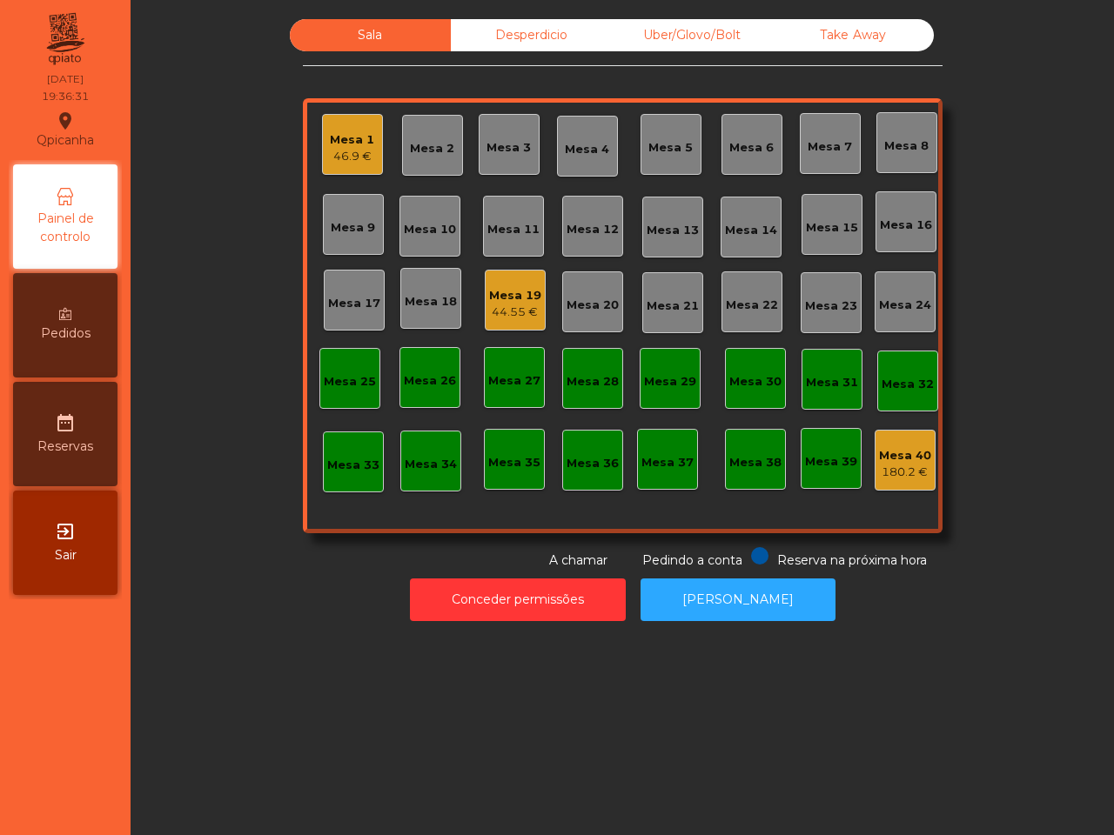  Describe the element at coordinates (430, 230) in the screenshot. I see `div: Mesa 10` at that location.